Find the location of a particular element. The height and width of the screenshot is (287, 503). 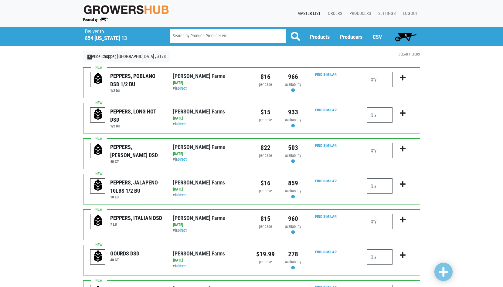

span: X is located at coordinates (90, 57).